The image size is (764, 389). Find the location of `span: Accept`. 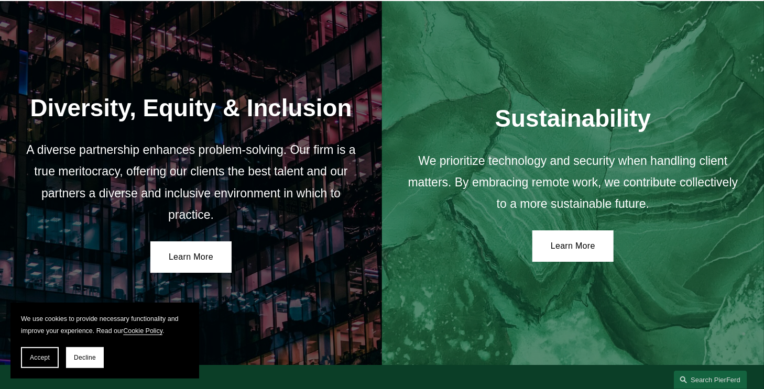

span: Accept is located at coordinates (40, 358).